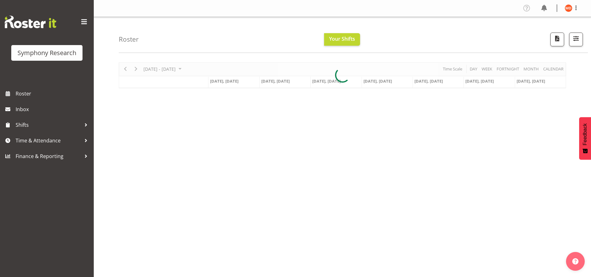 This screenshot has width=591, height=277. Describe the element at coordinates (48, 156) in the screenshot. I see `span: Finance & Reporting` at that location.